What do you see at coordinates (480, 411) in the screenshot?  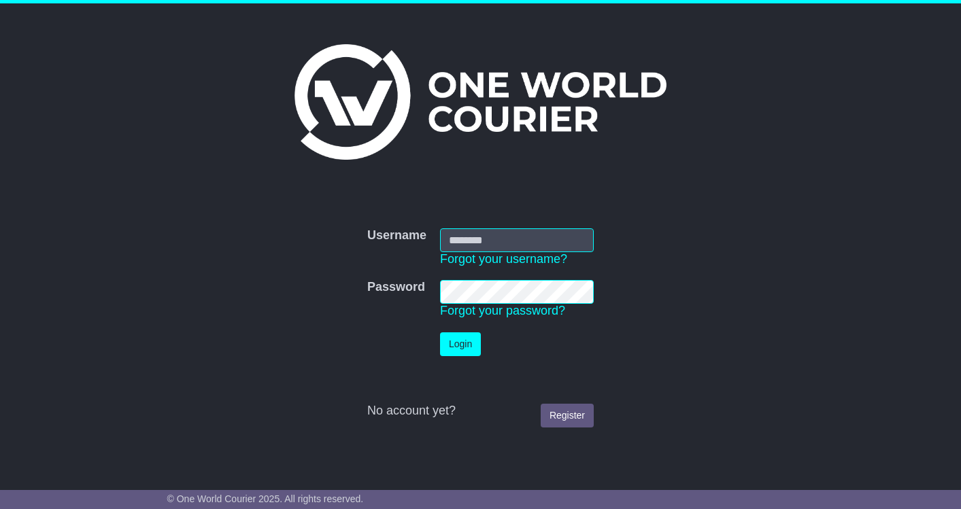 I see `div: No account yet?` at bounding box center [480, 411].